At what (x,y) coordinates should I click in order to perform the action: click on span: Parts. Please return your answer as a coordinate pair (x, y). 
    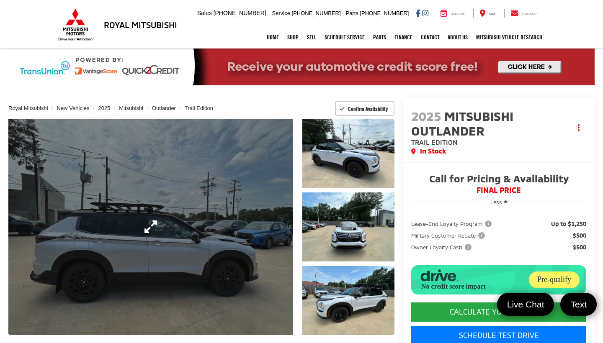
    Looking at the image, I should click on (352, 13).